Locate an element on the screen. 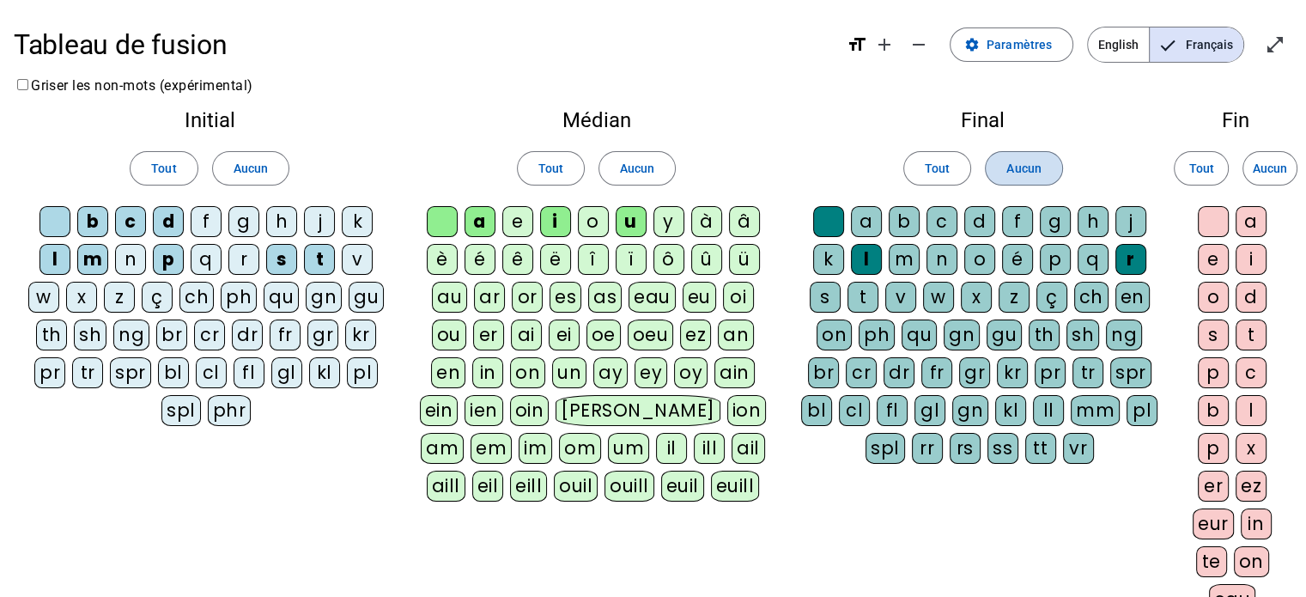 This screenshot has width=1306, height=597. div: tt is located at coordinates (1041, 448).